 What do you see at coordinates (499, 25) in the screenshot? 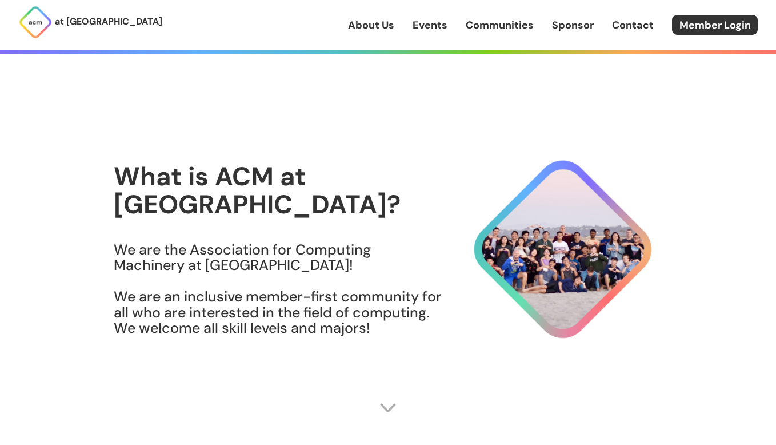
I see `a: Communities` at bounding box center [499, 25].